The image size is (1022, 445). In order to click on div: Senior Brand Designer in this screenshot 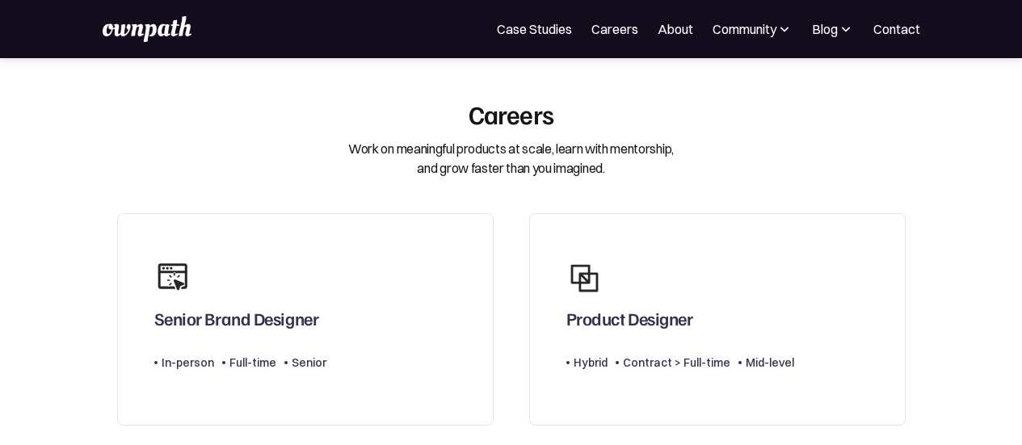, I will do `click(237, 318)`.